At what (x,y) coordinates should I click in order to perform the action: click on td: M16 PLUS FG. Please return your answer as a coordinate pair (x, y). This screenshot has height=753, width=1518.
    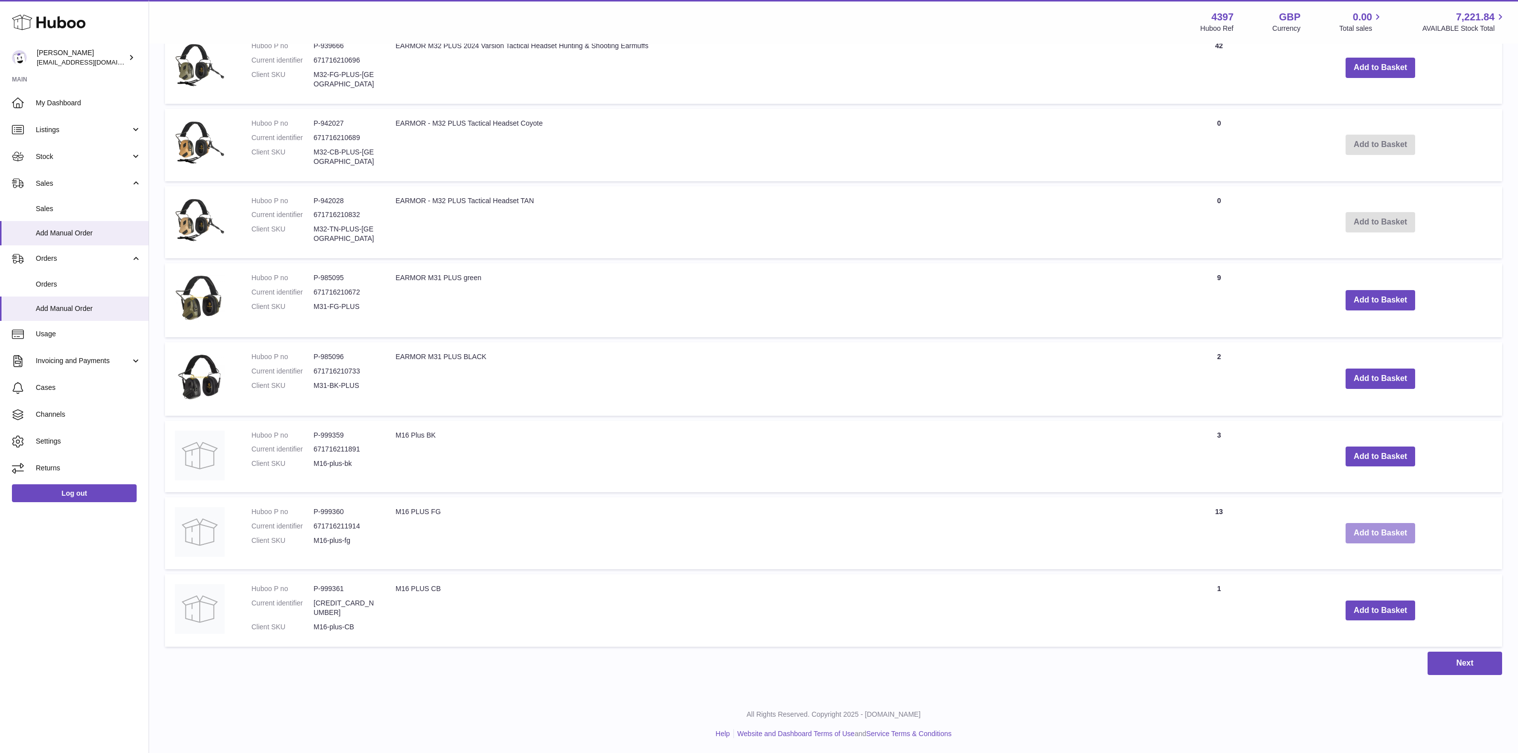
    Looking at the image, I should click on (782, 533).